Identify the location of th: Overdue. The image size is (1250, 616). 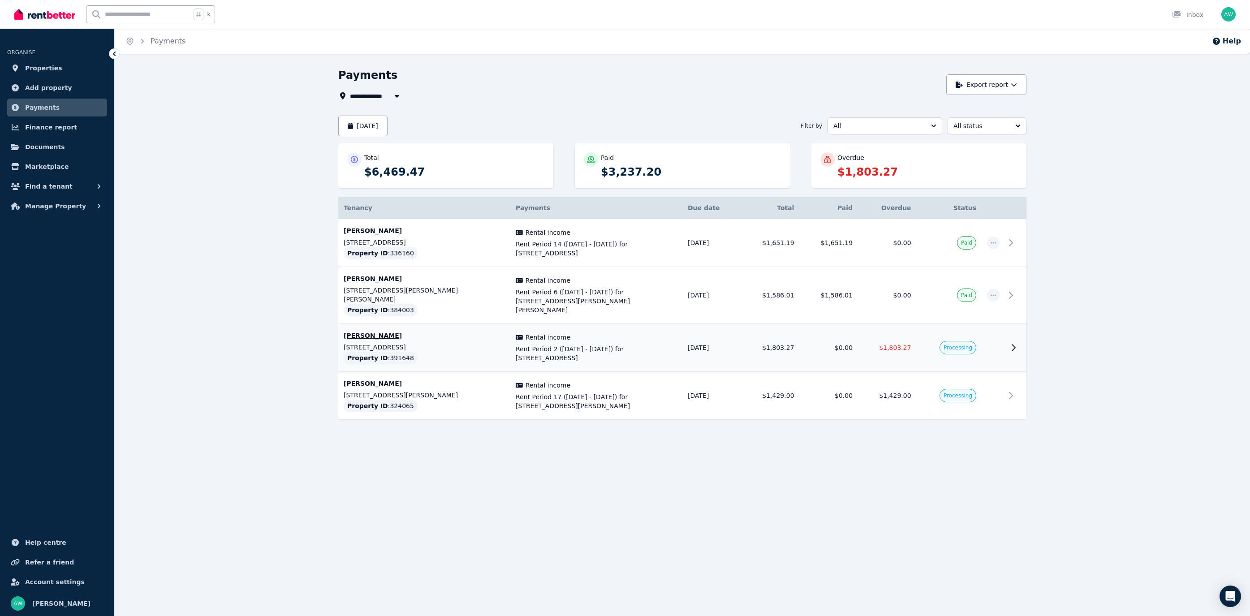
(887, 208).